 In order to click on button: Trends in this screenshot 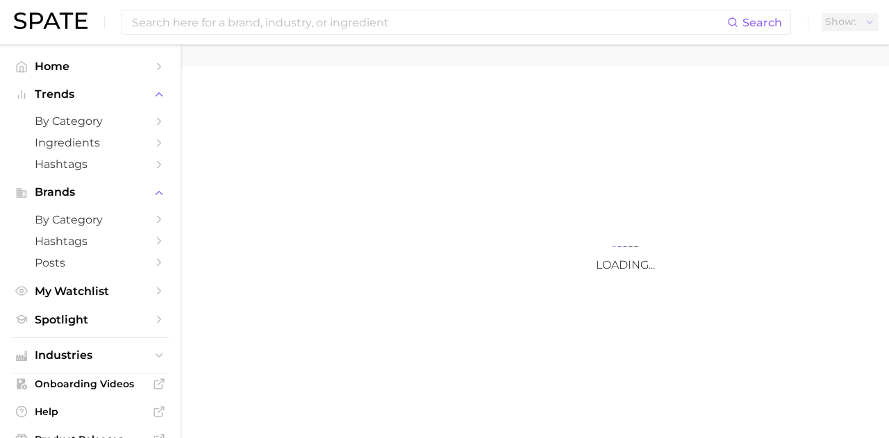, I will do `click(90, 94)`.